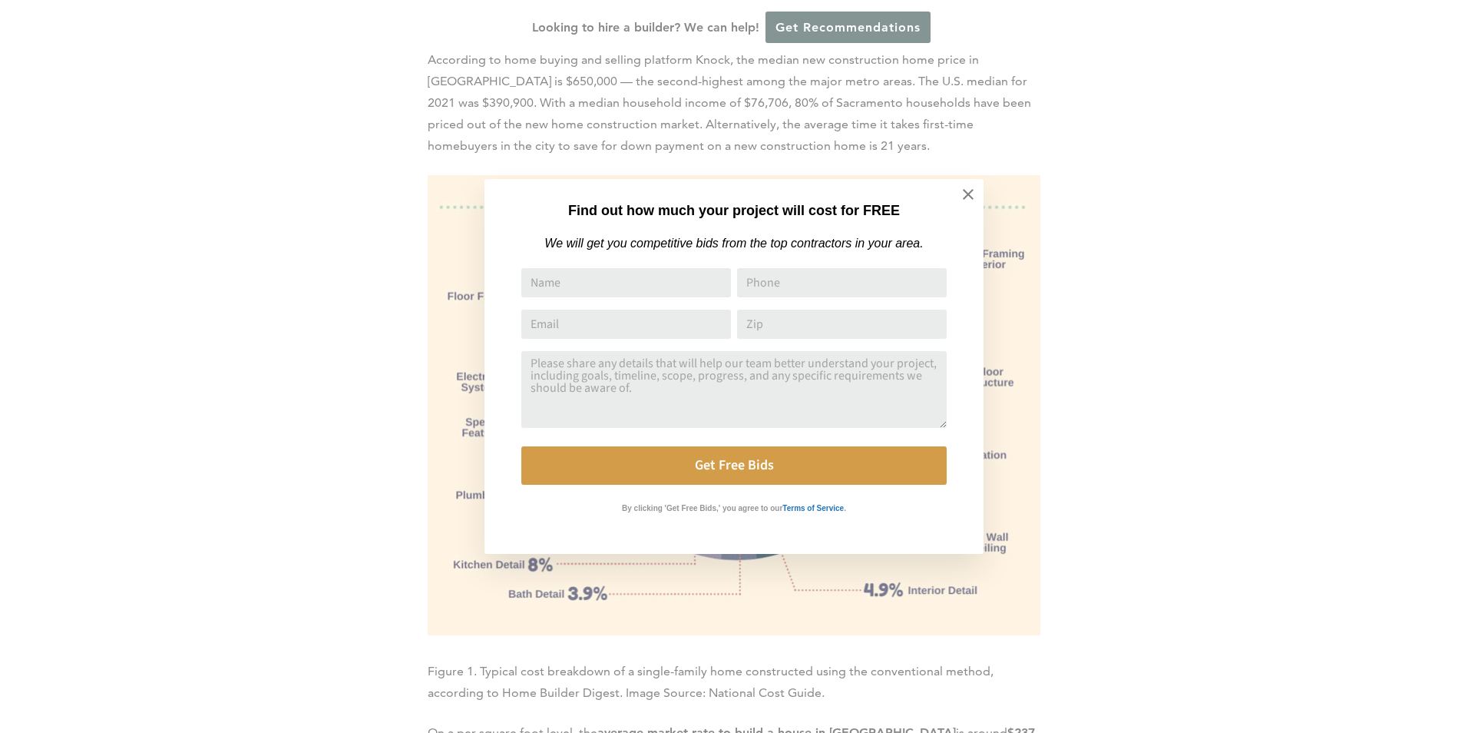  Describe the element at coordinates (734, 465) in the screenshot. I see `button: Get Free Bids` at that location.